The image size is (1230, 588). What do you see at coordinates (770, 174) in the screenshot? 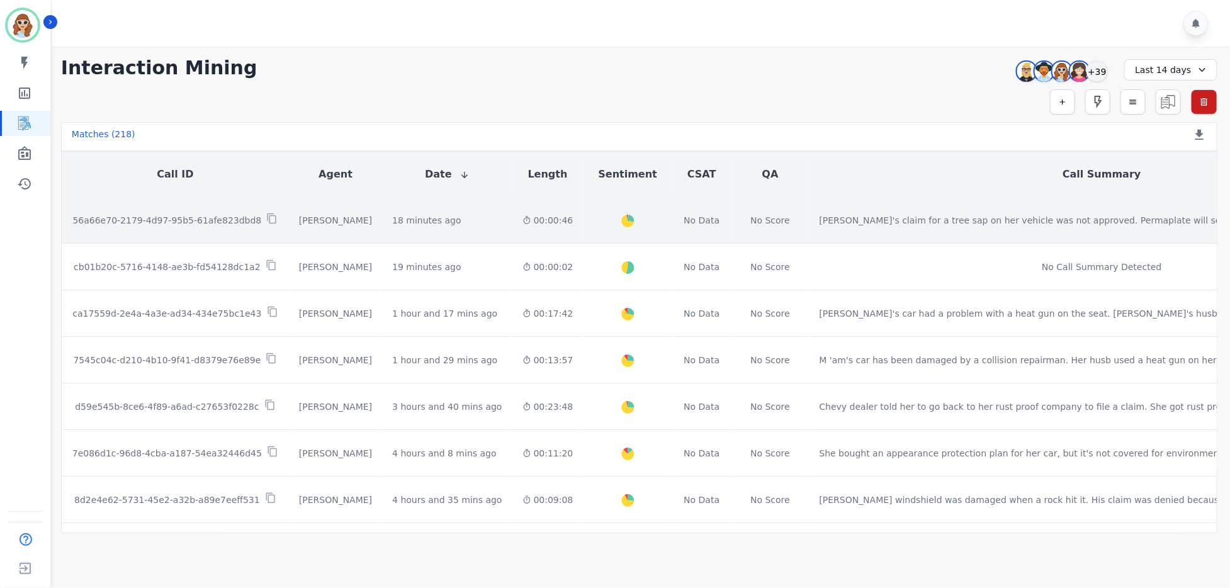
I see `button: QA` at bounding box center [770, 174].